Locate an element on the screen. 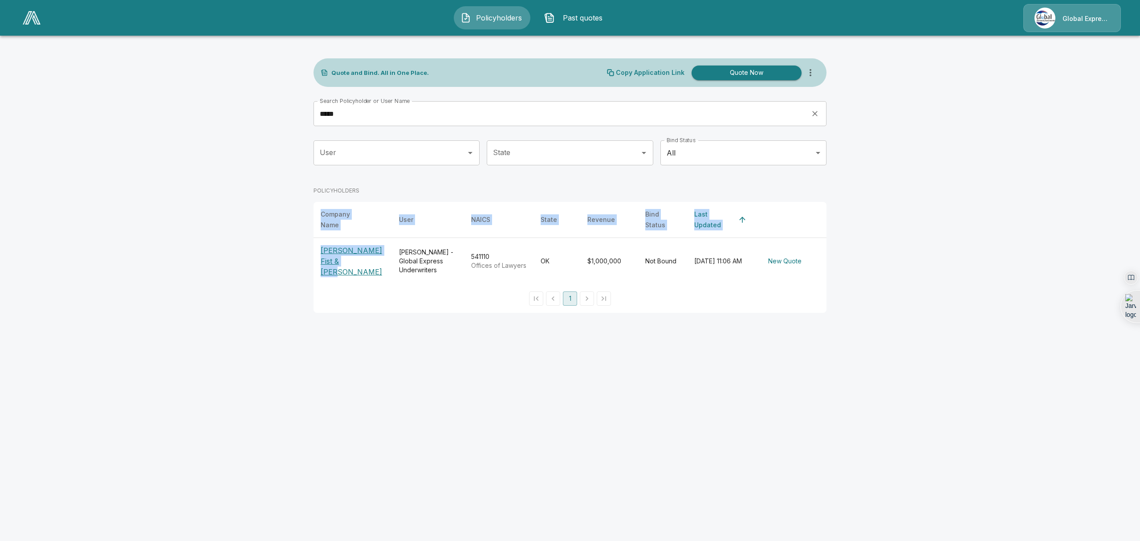 The image size is (1140, 541). td: Not Bound is located at coordinates (662, 261).